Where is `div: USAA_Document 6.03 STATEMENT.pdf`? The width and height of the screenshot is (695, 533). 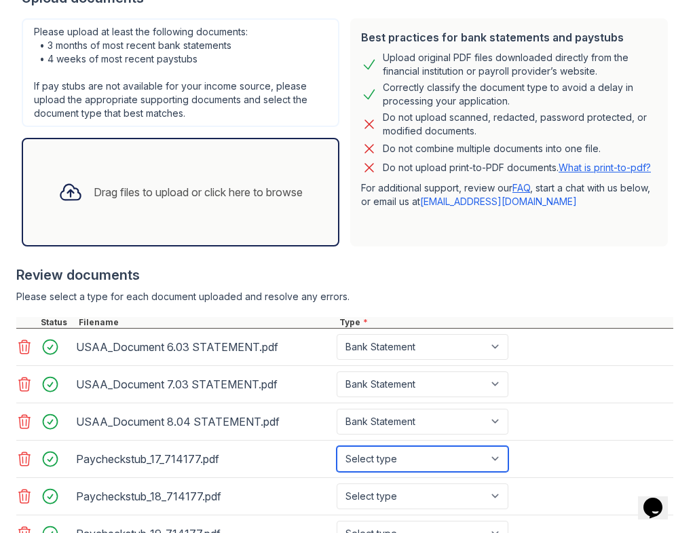 div: USAA_Document 6.03 STATEMENT.pdf is located at coordinates (204, 347).